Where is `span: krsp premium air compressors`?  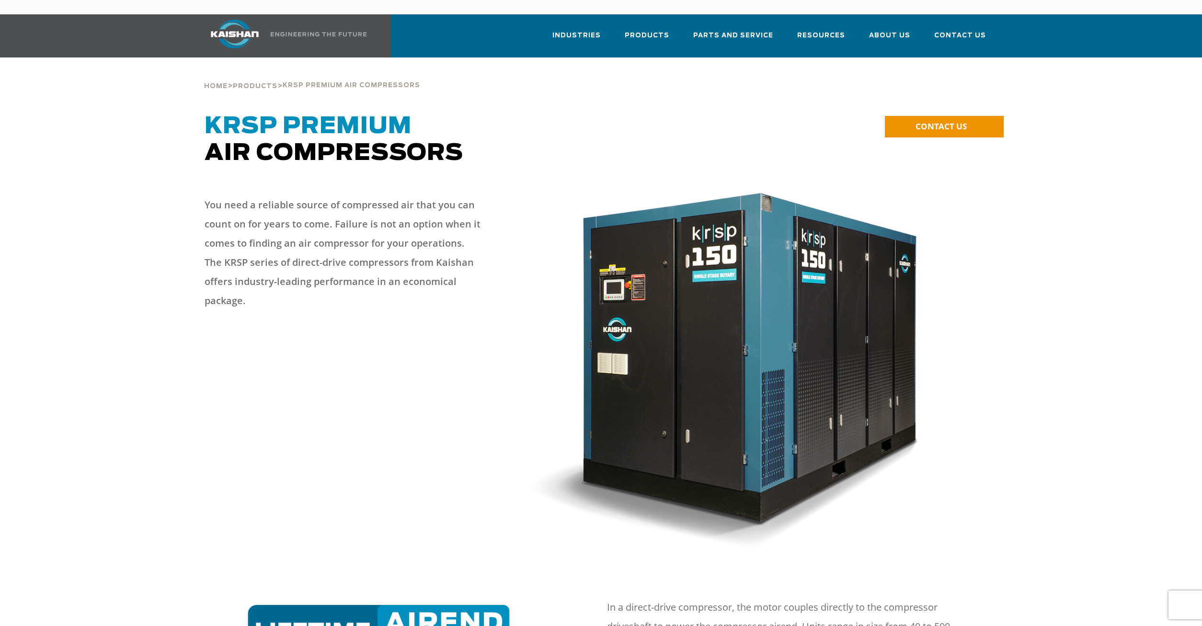
span: krsp premium air compressors is located at coordinates (351, 85).